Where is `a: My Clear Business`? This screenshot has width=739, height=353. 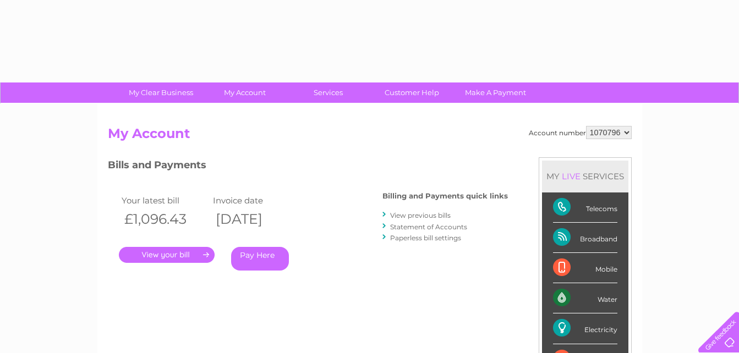 a: My Clear Business is located at coordinates (161, 92).